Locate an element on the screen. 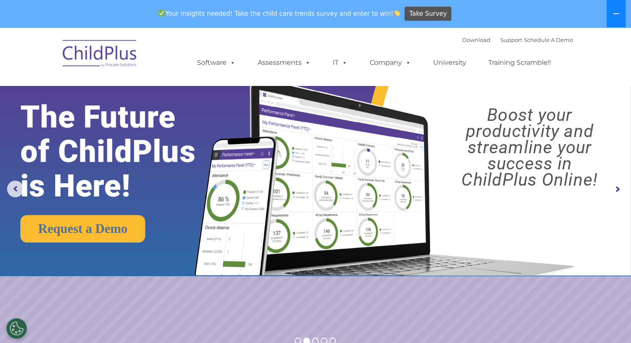 The width and height of the screenshot is (631, 343). a: Support is located at coordinates (511, 40).